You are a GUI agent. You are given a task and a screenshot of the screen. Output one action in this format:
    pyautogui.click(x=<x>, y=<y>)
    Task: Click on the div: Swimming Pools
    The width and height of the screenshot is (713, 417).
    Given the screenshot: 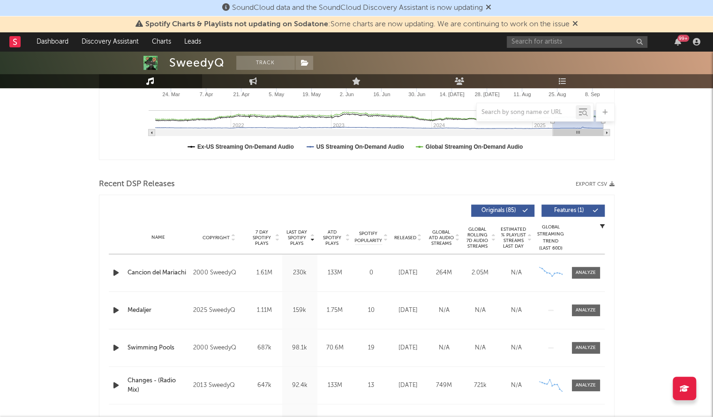 What is the action you would take?
    pyautogui.click(x=158, y=348)
    